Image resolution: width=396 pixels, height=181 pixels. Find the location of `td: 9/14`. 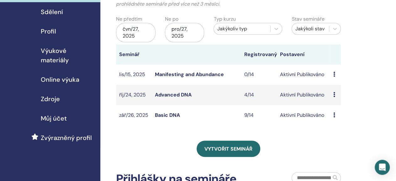

td: 9/14 is located at coordinates (258, 115).